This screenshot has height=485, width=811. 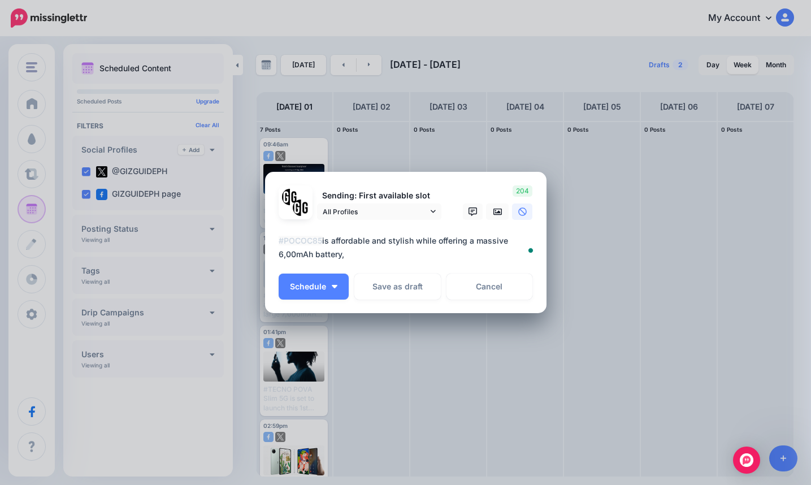 What do you see at coordinates (522, 191) in the screenshot?
I see `span: 204` at bounding box center [522, 191].